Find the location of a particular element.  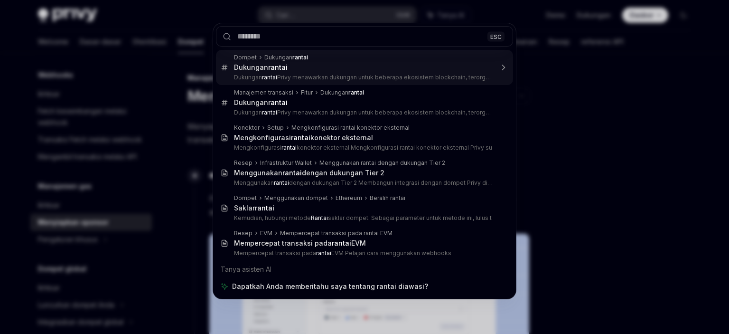

div: Konektor is located at coordinates (247, 128).